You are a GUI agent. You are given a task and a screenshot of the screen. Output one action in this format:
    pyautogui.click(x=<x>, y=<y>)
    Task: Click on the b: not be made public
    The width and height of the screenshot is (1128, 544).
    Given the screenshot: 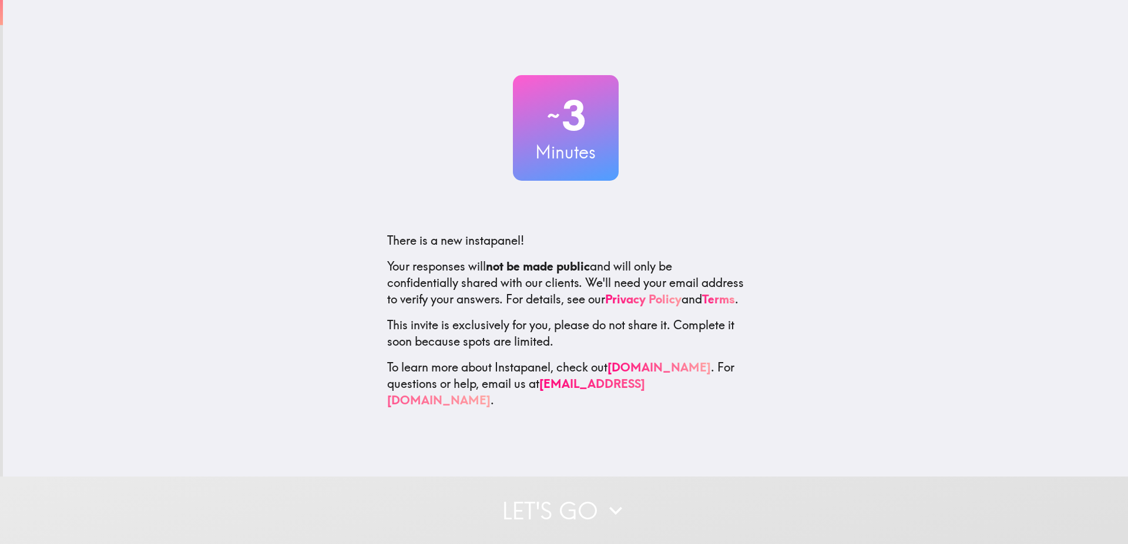 What is the action you would take?
    pyautogui.click(x=537, y=266)
    